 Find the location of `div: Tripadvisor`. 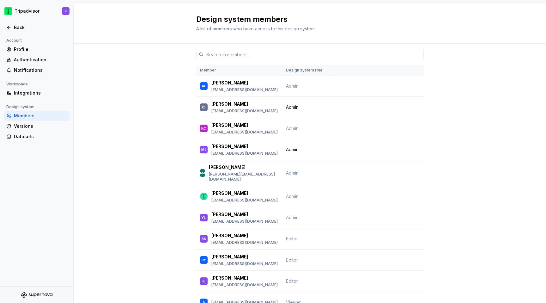

div: Tripadvisor is located at coordinates (27, 11).